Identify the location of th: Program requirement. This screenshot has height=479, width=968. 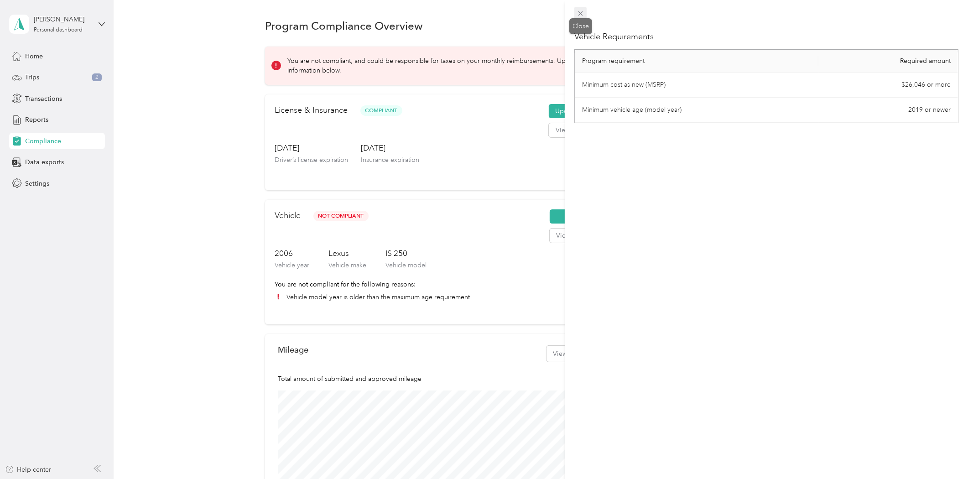
(696, 61).